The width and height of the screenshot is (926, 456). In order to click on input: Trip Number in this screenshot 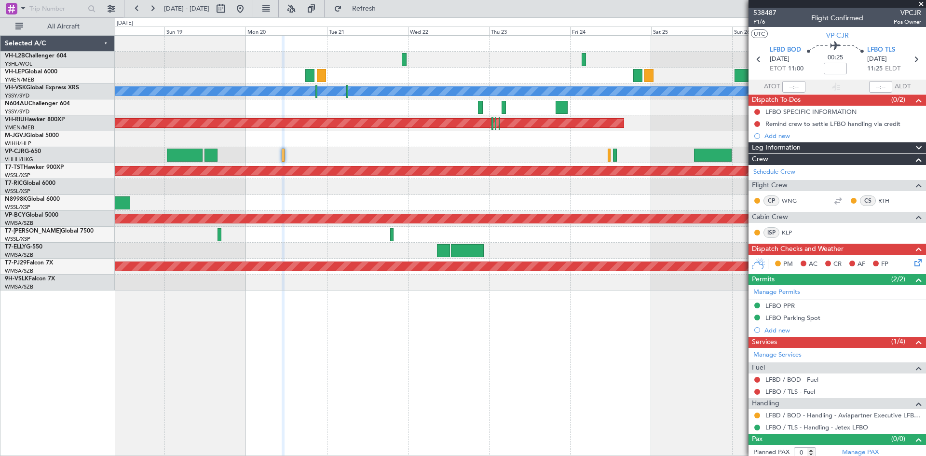, I will do `click(57, 9)`.